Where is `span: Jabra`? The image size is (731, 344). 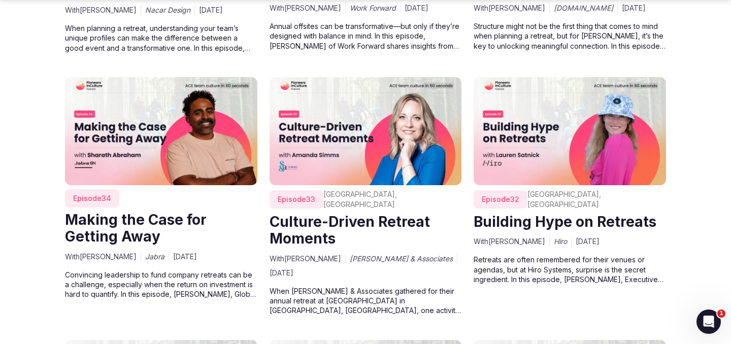 span: Jabra is located at coordinates (155, 257).